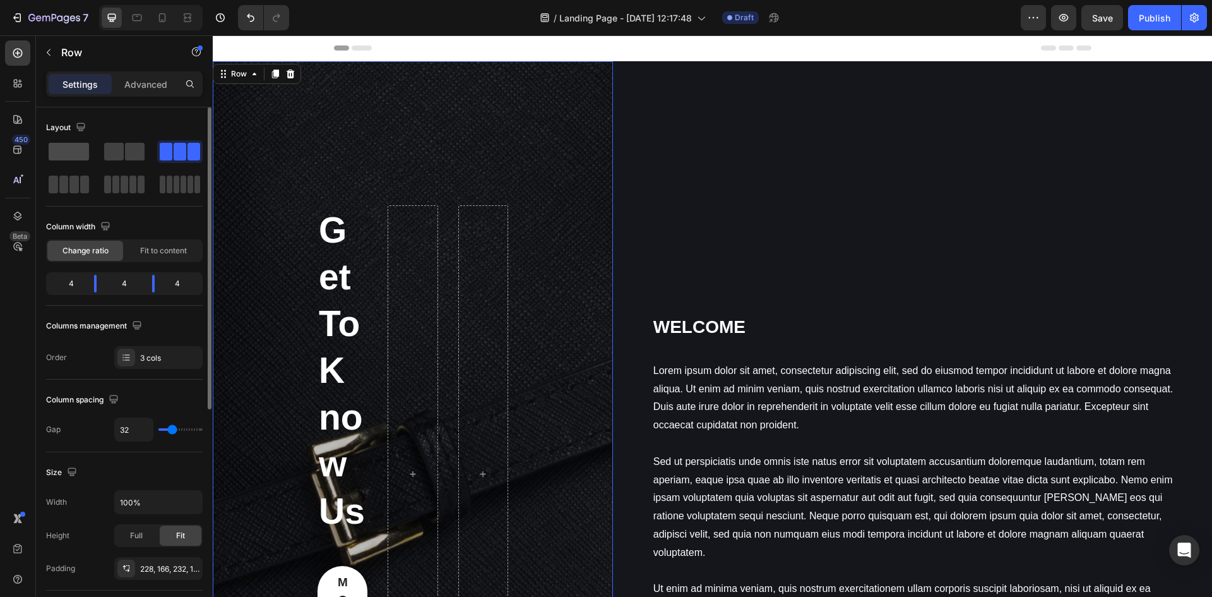 This screenshot has width=1212, height=597. I want to click on p: WELCOME, so click(703, 292).